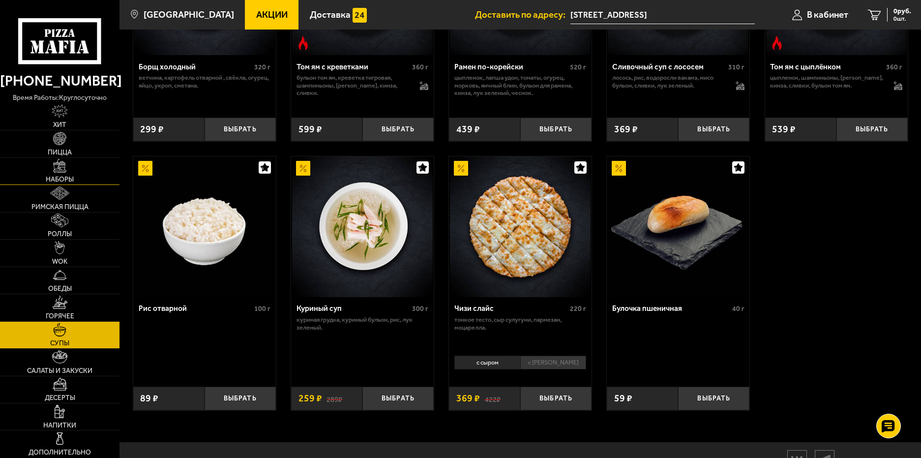 The width and height of the screenshot is (921, 458). I want to click on span: 299 ₽, so click(152, 129).